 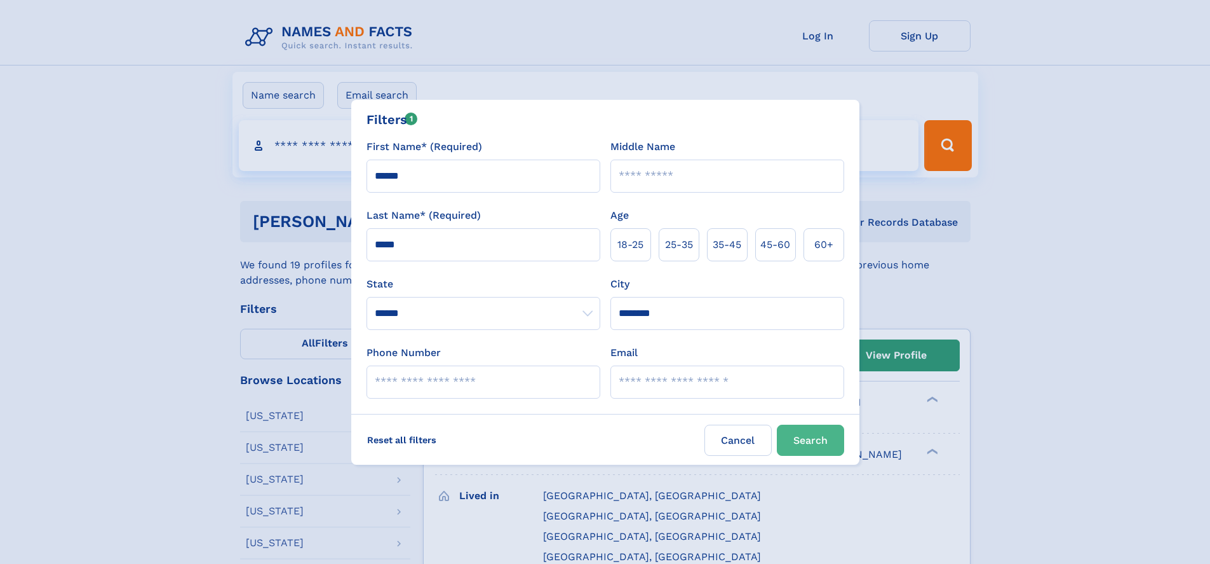 What do you see at coordinates (619, 215) in the screenshot?
I see `label: Age` at bounding box center [619, 215].